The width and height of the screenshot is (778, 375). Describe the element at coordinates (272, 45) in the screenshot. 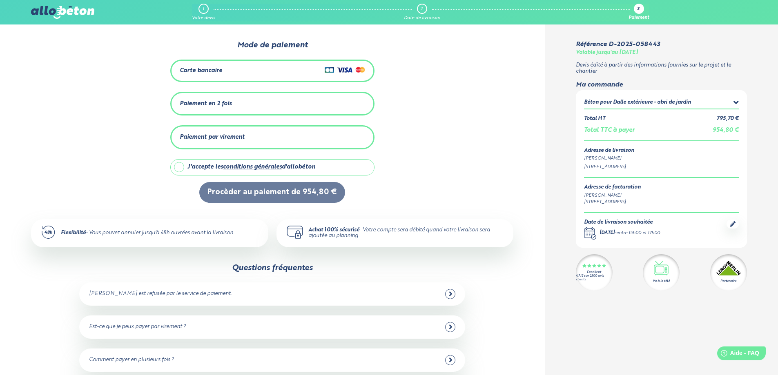

I see `div: Mode de paiement` at that location.